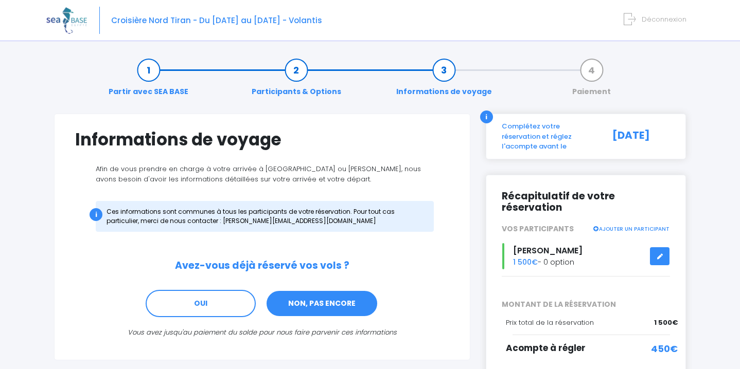  I want to click on div: - 0 option, so click(586, 256).